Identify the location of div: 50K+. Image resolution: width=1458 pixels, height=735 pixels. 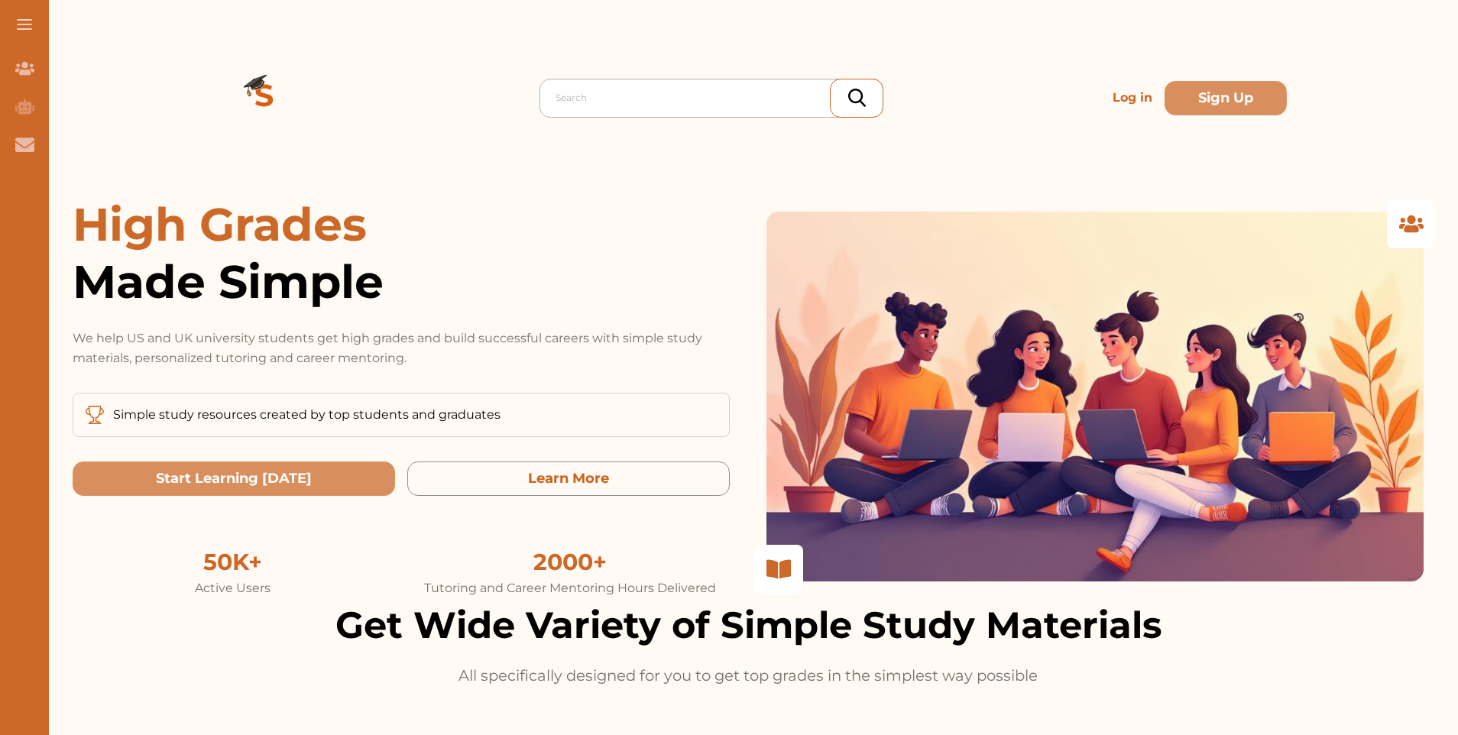
(232, 562).